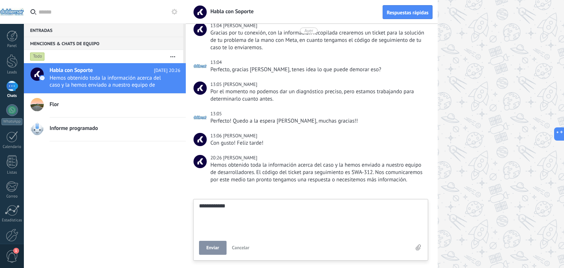  I want to click on button: Enviar, so click(212, 248).